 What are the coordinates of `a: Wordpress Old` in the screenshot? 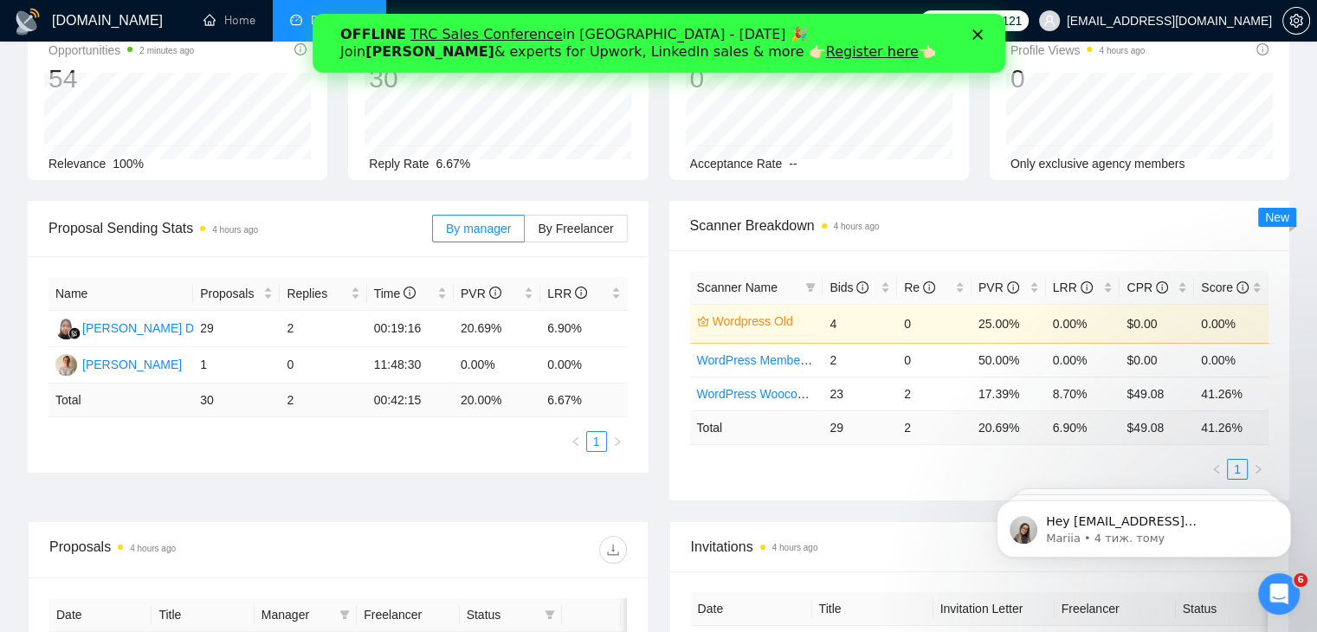 It's located at (763, 321).